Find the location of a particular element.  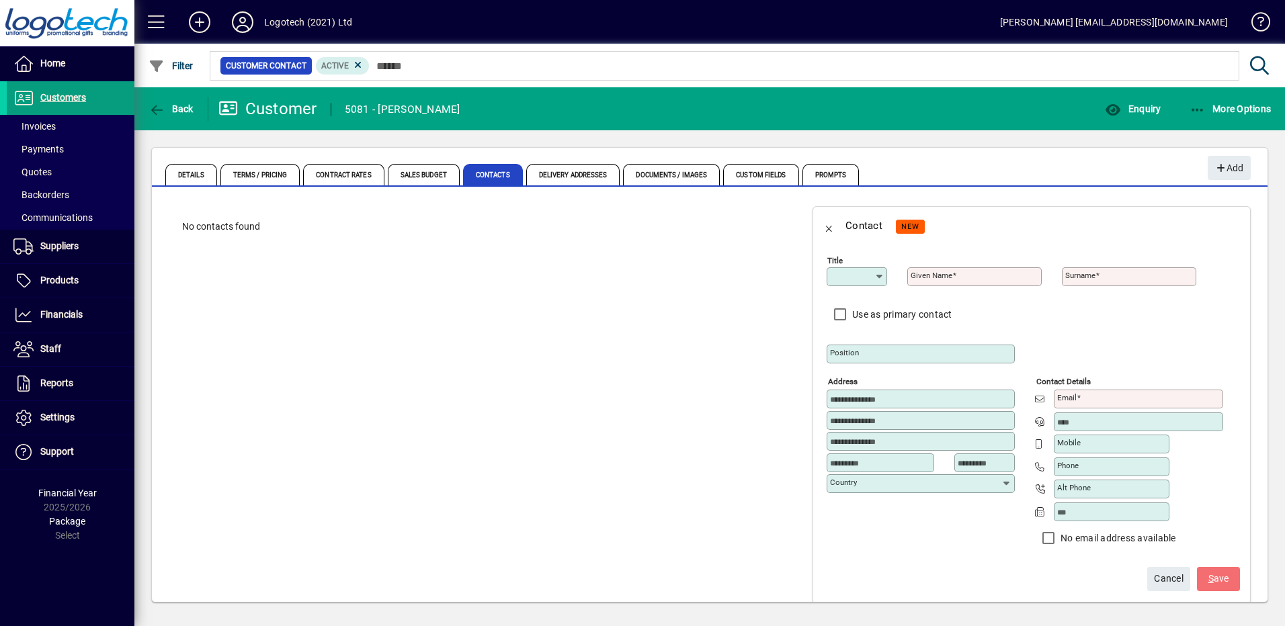

span: Documents / Images is located at coordinates (671, 175).